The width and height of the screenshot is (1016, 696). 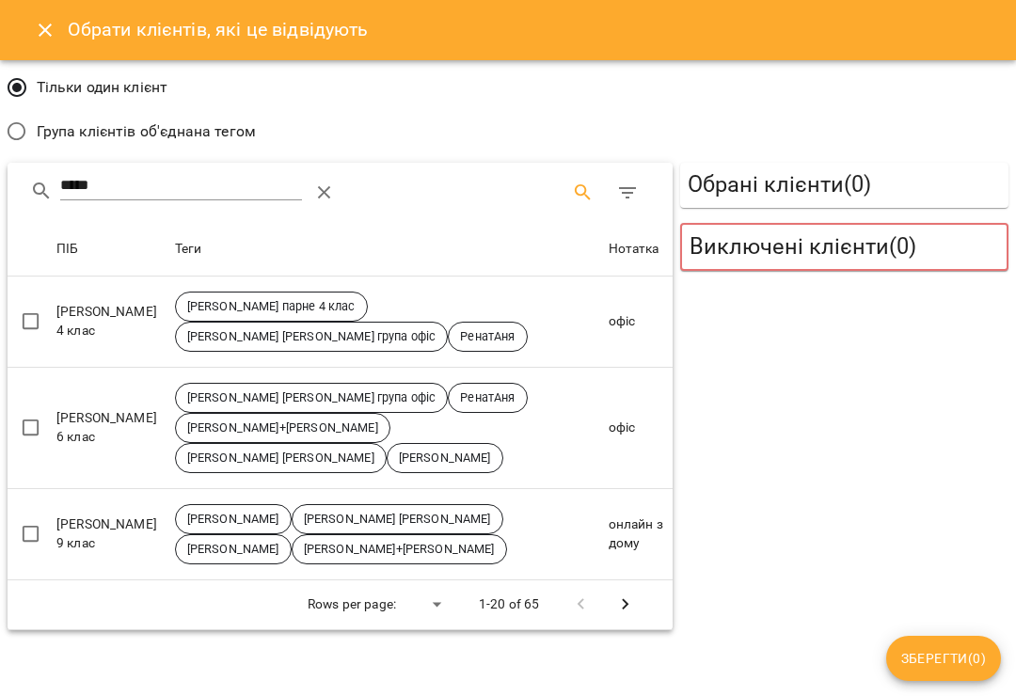 What do you see at coordinates (188, 249) in the screenshot?
I see `div: Теги` at bounding box center [188, 249].